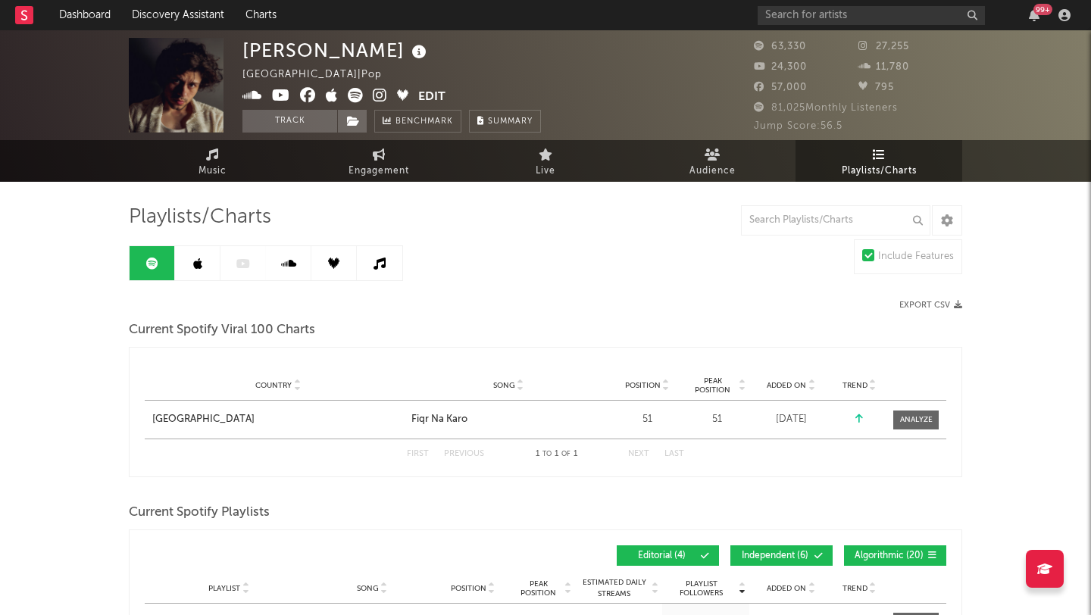 The width and height of the screenshot is (1091, 615). What do you see at coordinates (639, 454) in the screenshot?
I see `button: Next` at bounding box center [639, 454].